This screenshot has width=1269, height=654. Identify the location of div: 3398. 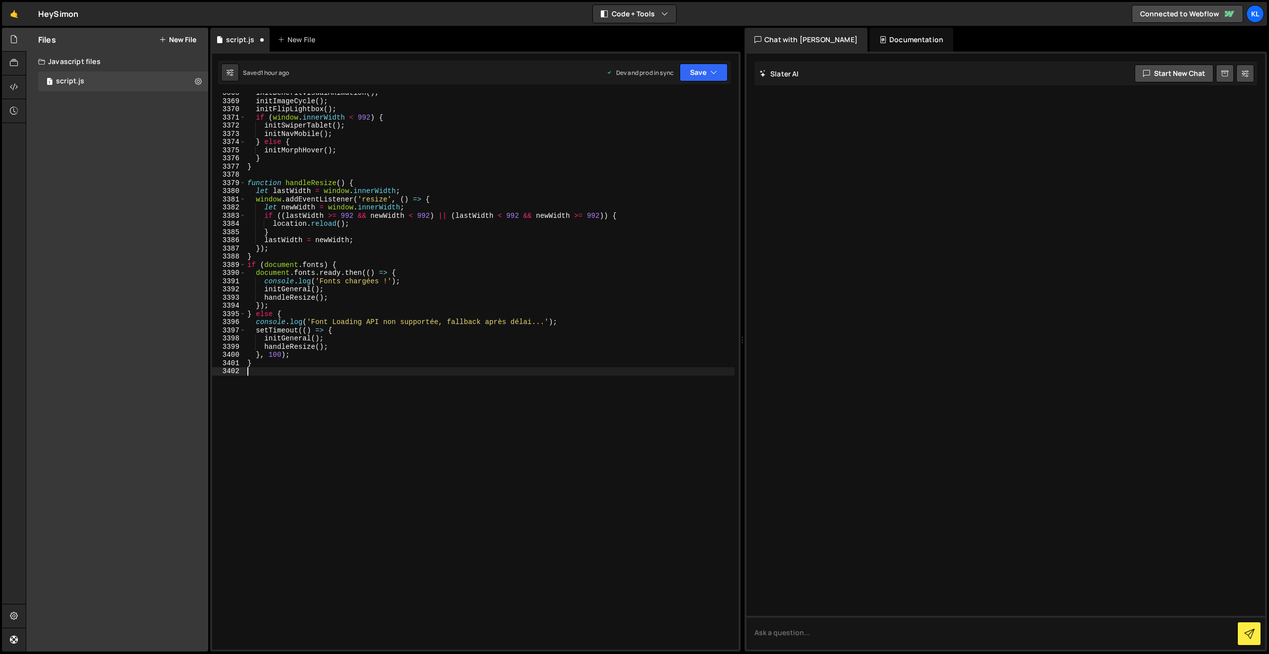
(229, 338).